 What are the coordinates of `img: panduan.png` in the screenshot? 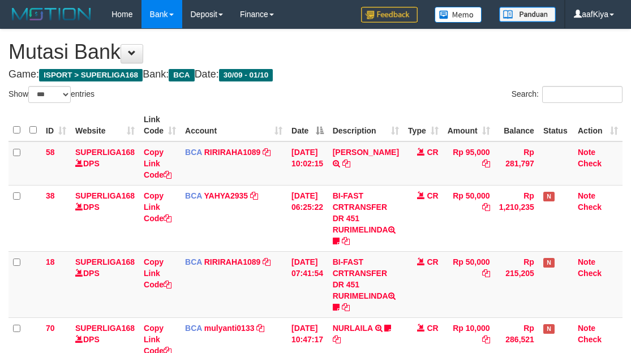 It's located at (527, 14).